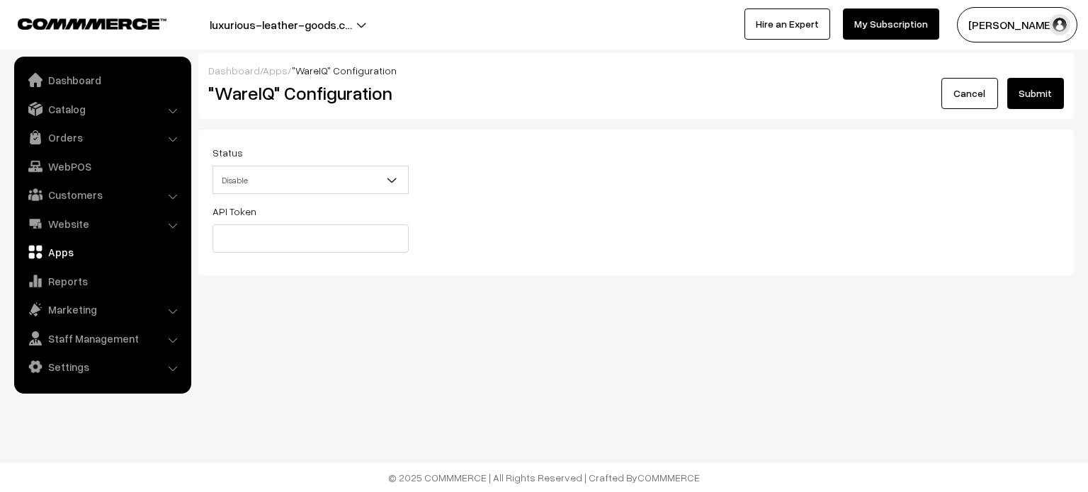 This screenshot has width=1088, height=492. Describe the element at coordinates (102, 339) in the screenshot. I see `a: Staff Management` at that location.